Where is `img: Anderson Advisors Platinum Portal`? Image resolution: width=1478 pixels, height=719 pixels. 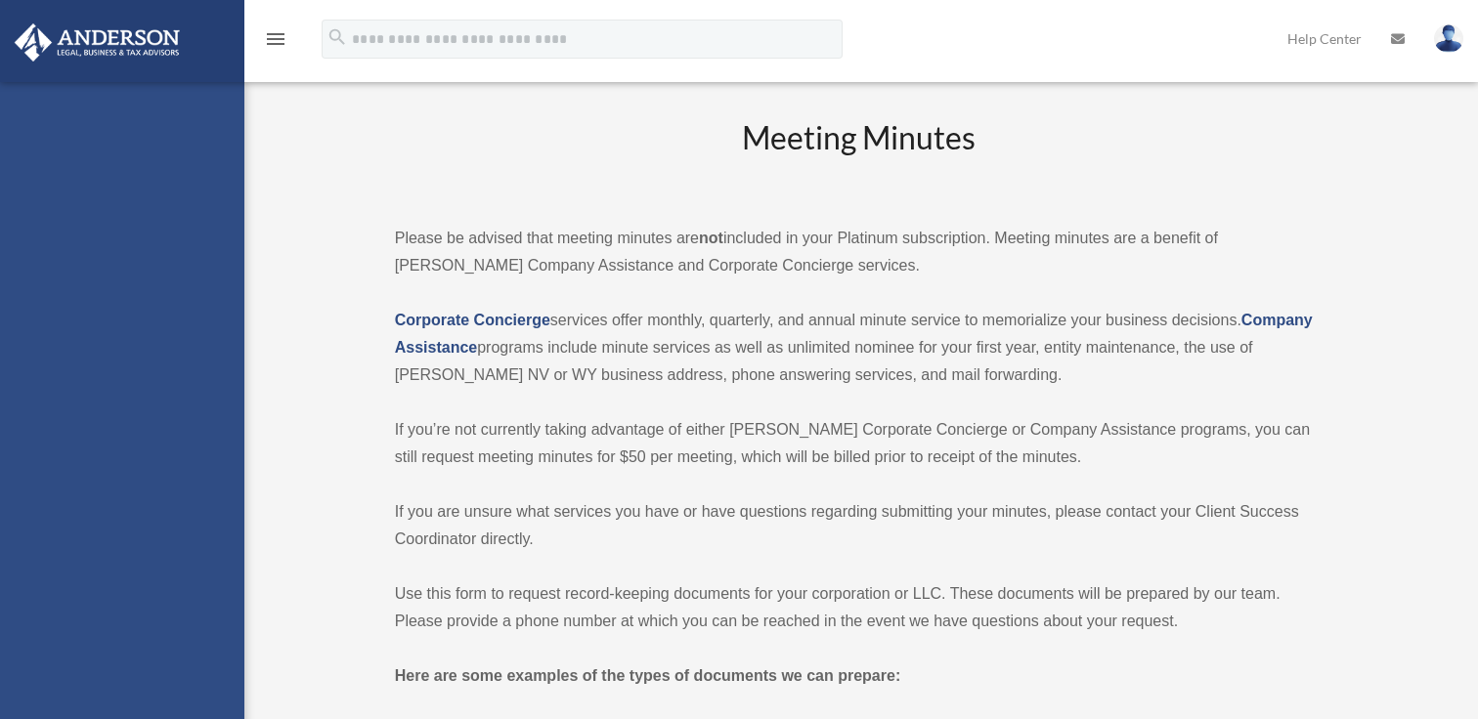 img: Anderson Advisors Platinum Portal is located at coordinates (97, 42).